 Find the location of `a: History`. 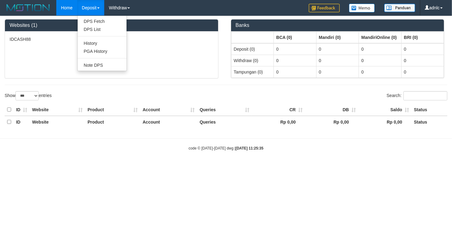

a: History is located at coordinates (102, 43).